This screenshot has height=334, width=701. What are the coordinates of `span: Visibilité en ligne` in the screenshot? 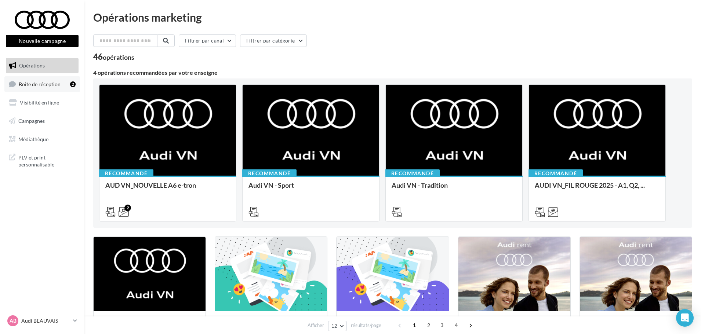 It's located at (39, 102).